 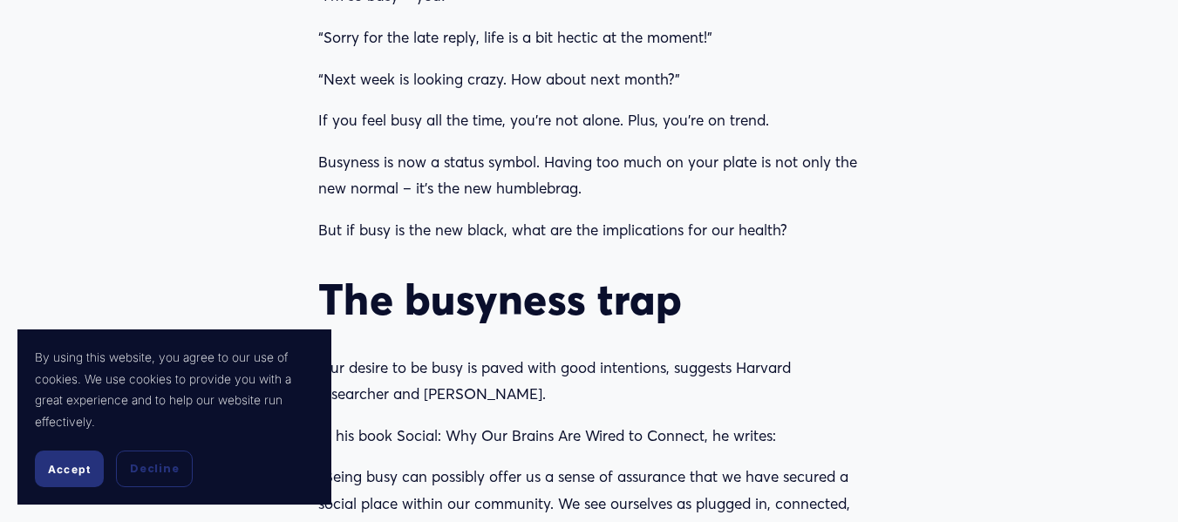 What do you see at coordinates (69, 469) in the screenshot?
I see `span: Accept` at bounding box center [69, 469].